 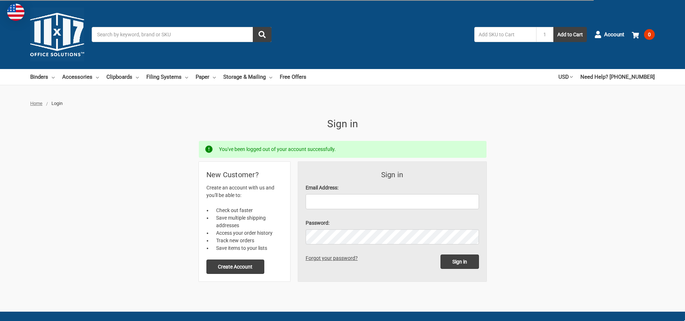 I want to click on li: Check out faster, so click(x=248, y=211).